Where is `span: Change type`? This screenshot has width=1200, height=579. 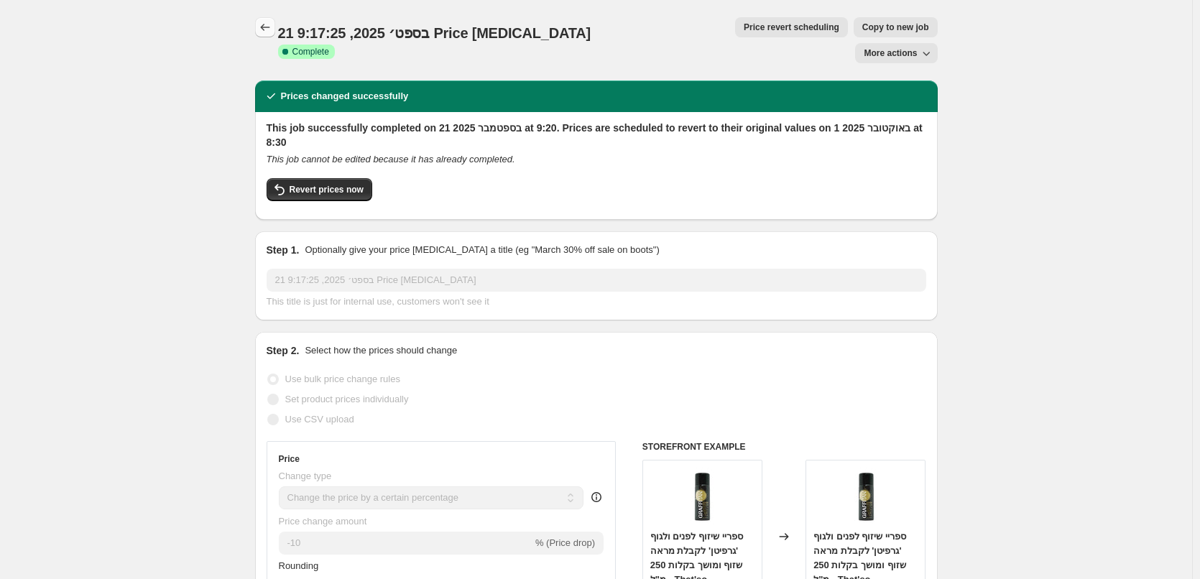 span: Change type is located at coordinates (305, 476).